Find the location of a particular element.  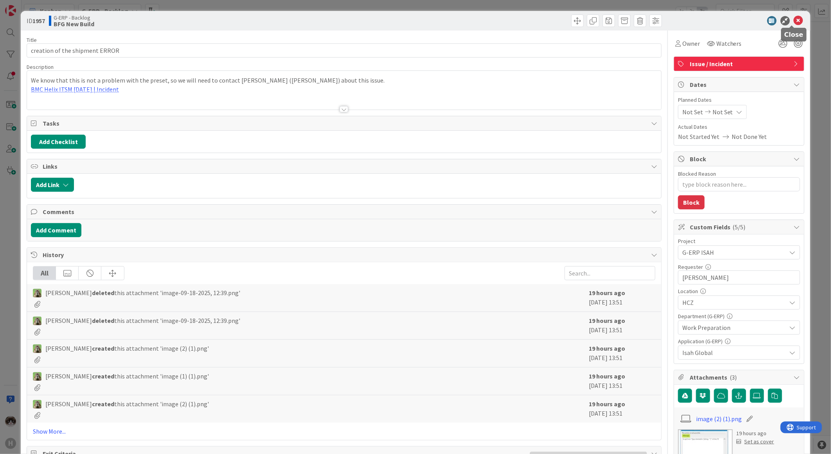

span: Description is located at coordinates (40, 67).